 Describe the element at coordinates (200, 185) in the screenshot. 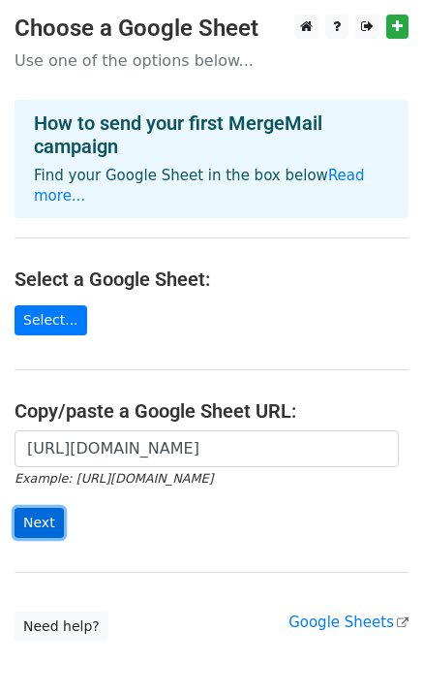

I see `a: Read more...` at that location.